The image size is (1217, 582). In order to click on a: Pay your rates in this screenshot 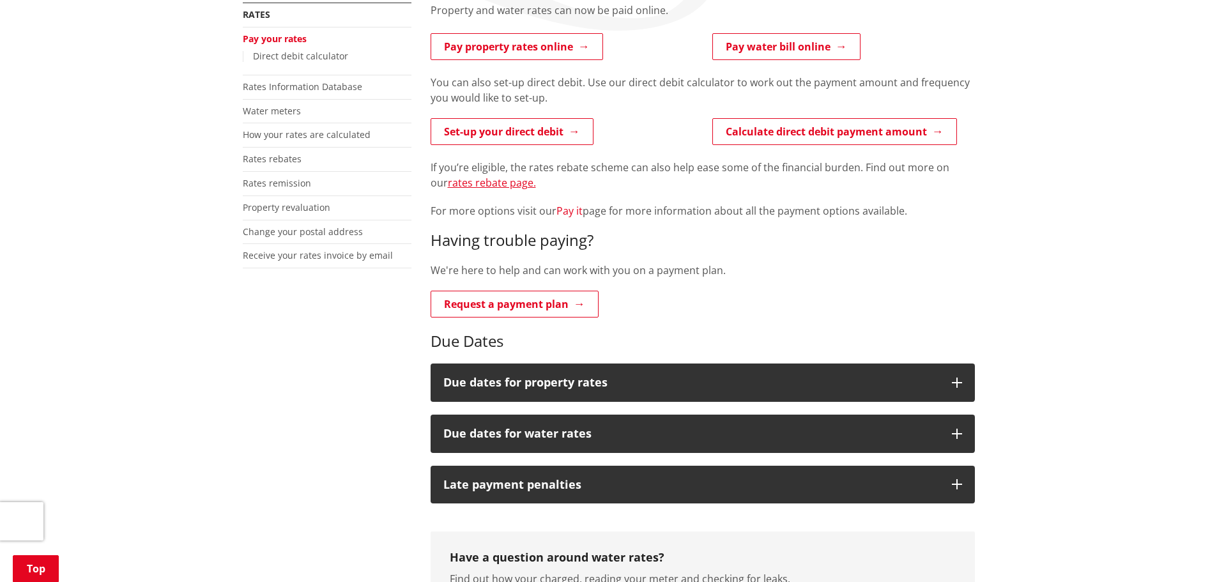, I will do `click(275, 38)`.